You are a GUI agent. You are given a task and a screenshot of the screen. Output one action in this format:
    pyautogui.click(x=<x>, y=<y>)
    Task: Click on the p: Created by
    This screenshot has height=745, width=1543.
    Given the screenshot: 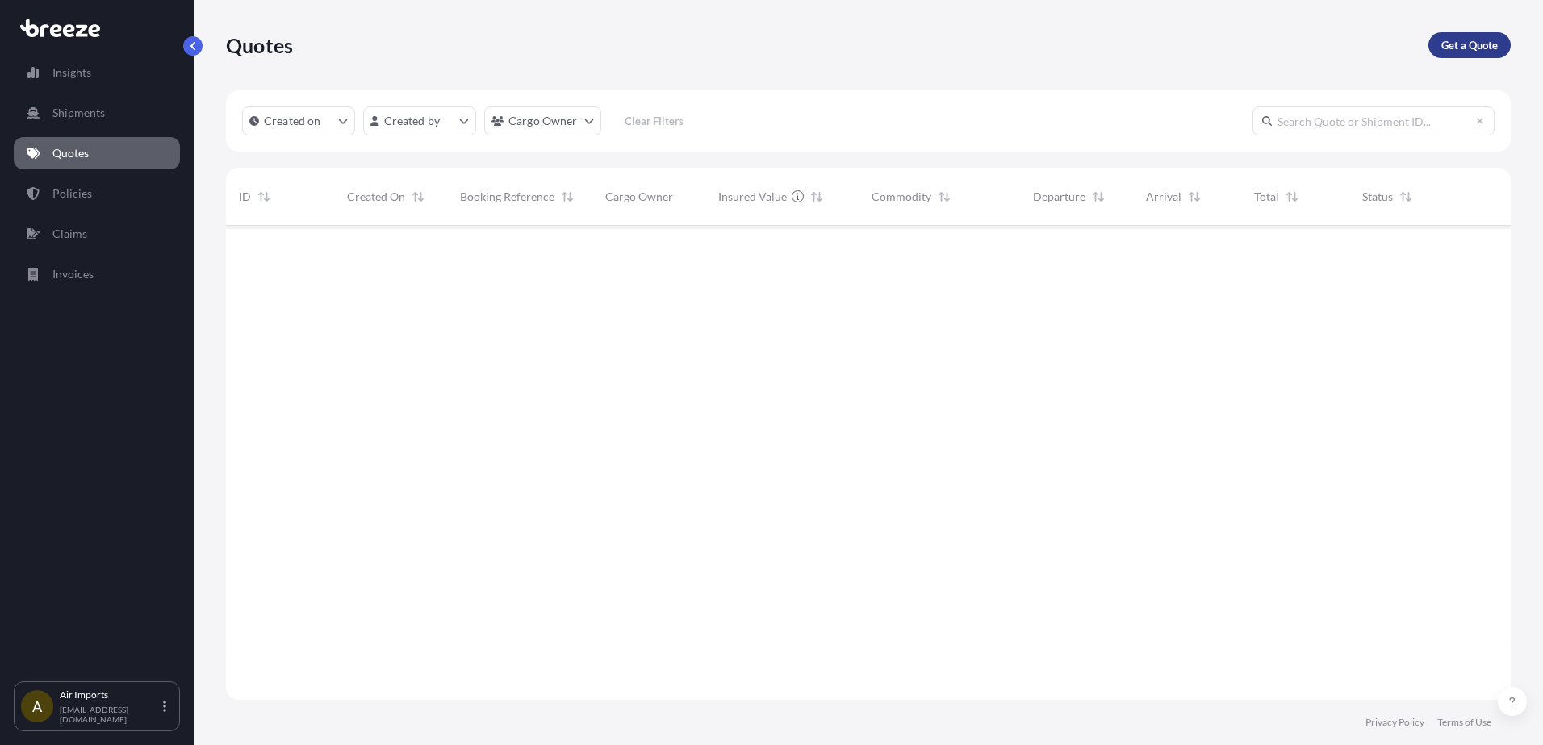 What is the action you would take?
    pyautogui.click(x=412, y=121)
    